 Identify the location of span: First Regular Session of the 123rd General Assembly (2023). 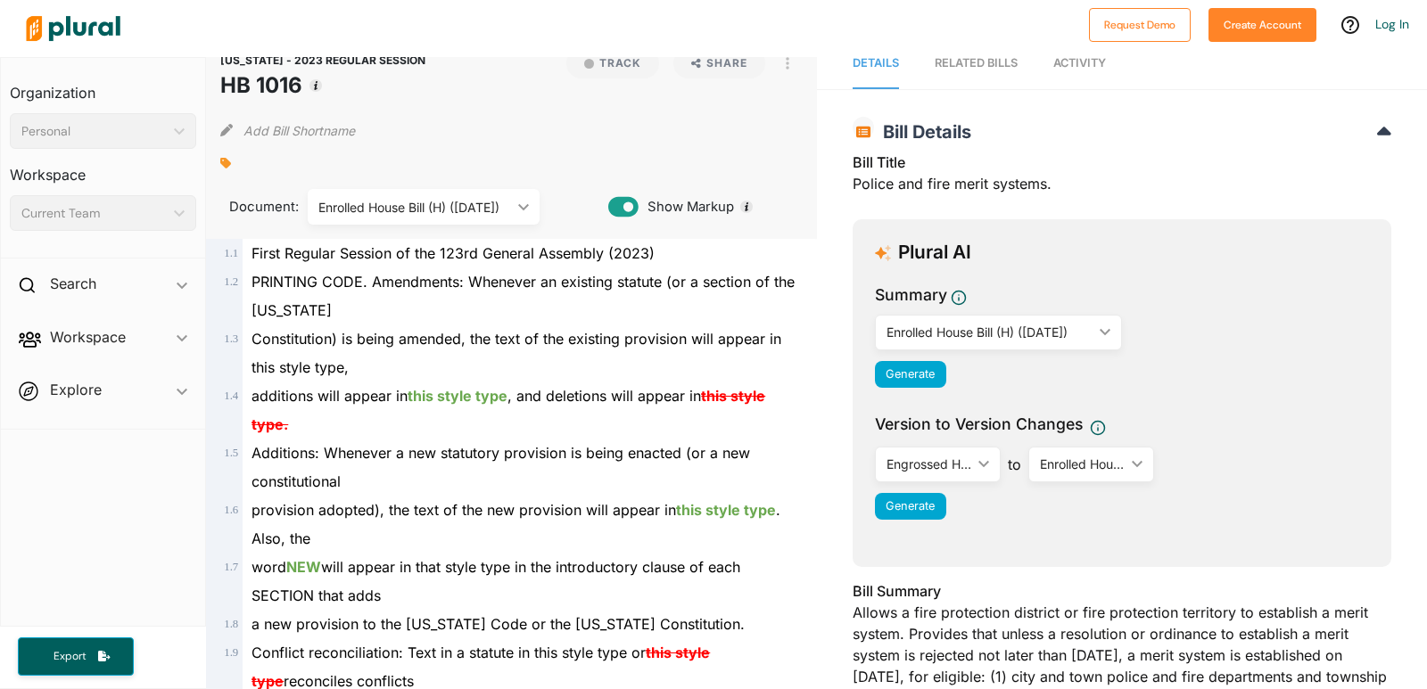
(453, 253).